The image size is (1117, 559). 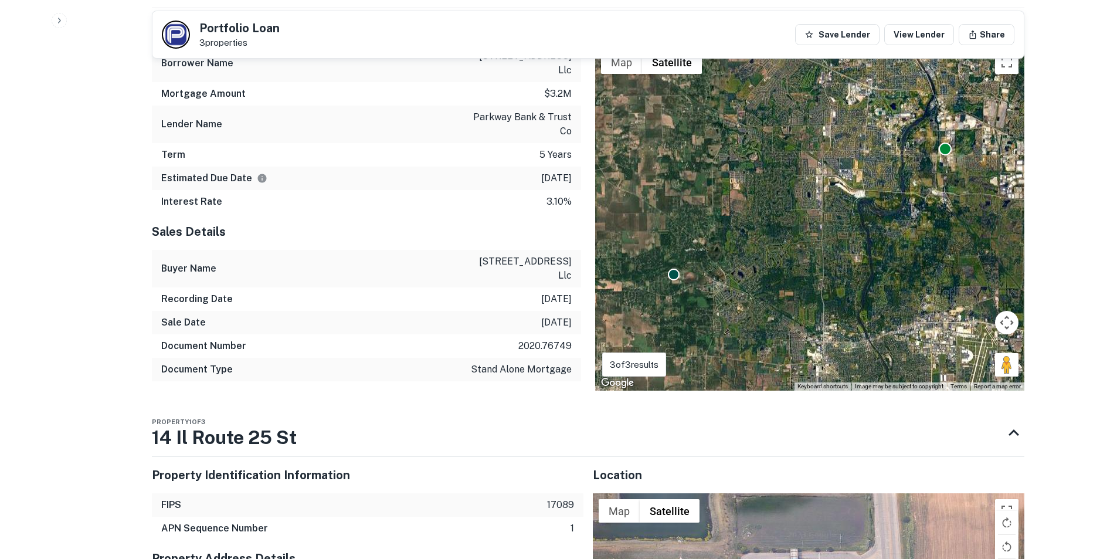 I want to click on p: 3 properties, so click(x=239, y=43).